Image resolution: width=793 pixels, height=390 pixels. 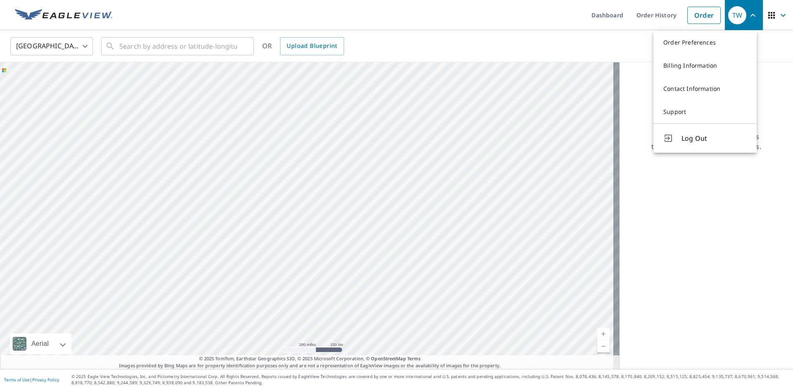 What do you see at coordinates (64, 15) in the screenshot?
I see `img: EV Logo` at bounding box center [64, 15].